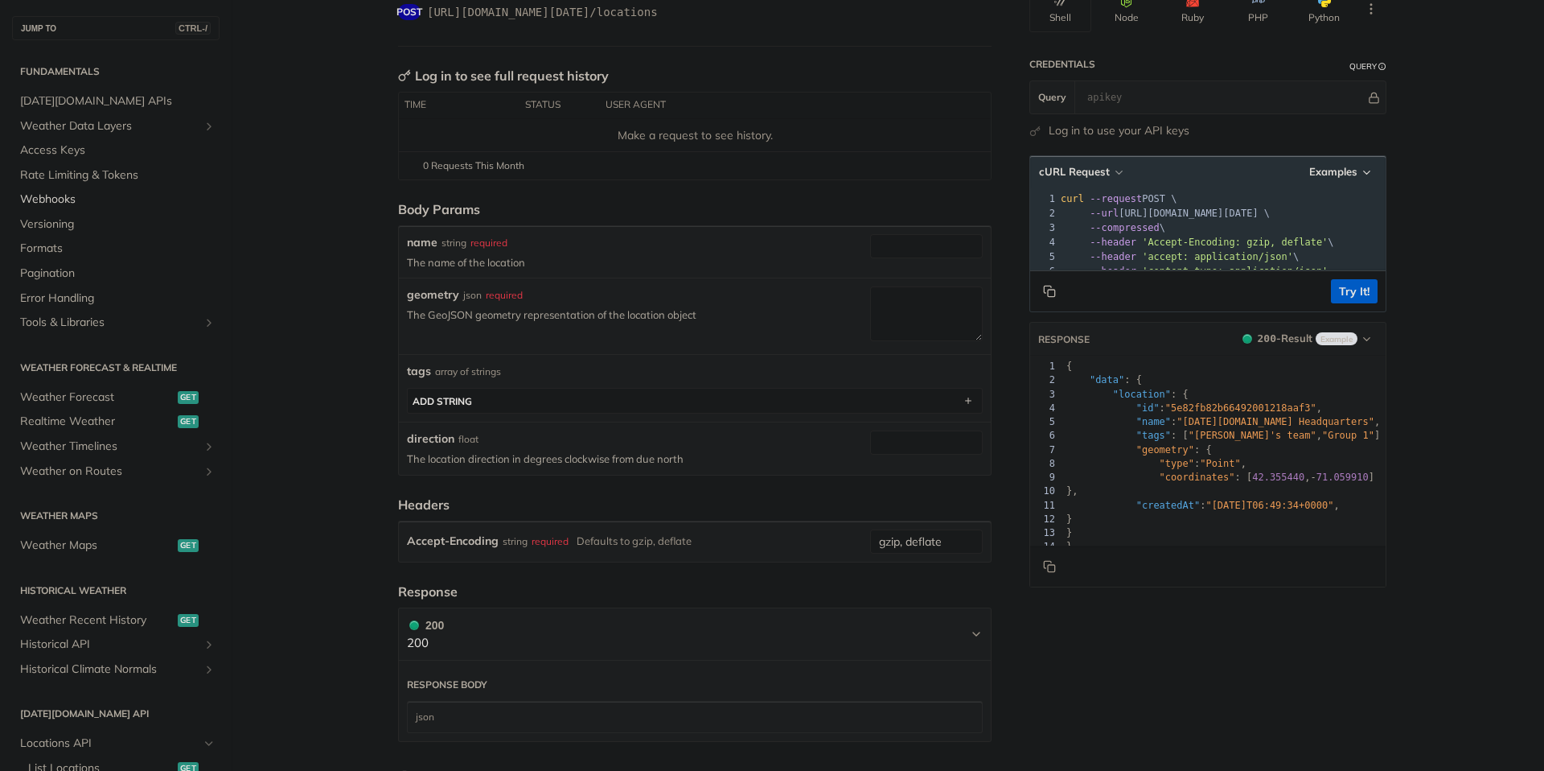  What do you see at coordinates (472, 295) in the screenshot?
I see `div: json` at bounding box center [472, 295].